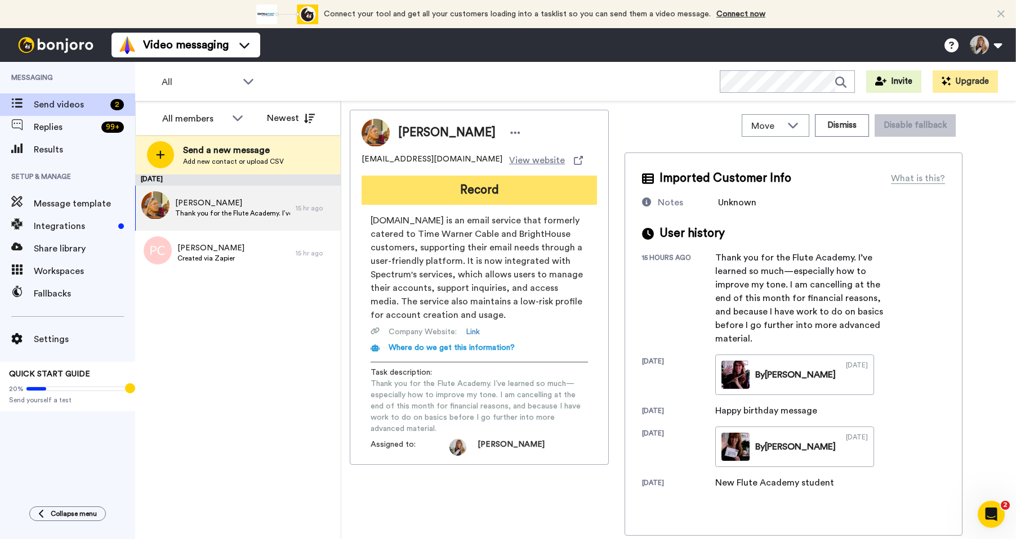  Describe the element at coordinates (472, 332) in the screenshot. I see `a: Link` at that location.